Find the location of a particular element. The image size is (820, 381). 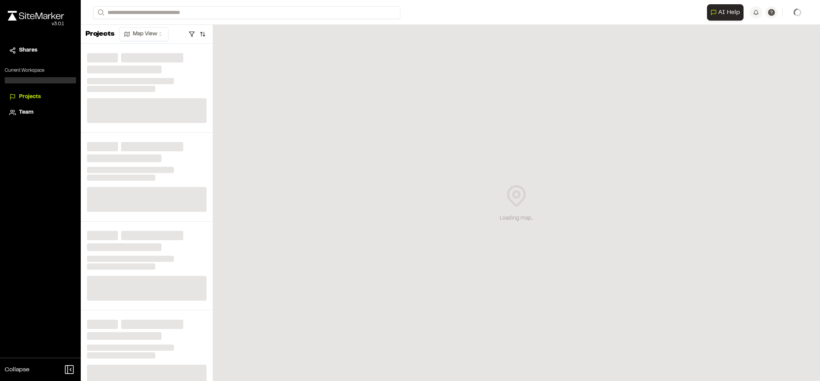

span: Projects is located at coordinates (30, 97).